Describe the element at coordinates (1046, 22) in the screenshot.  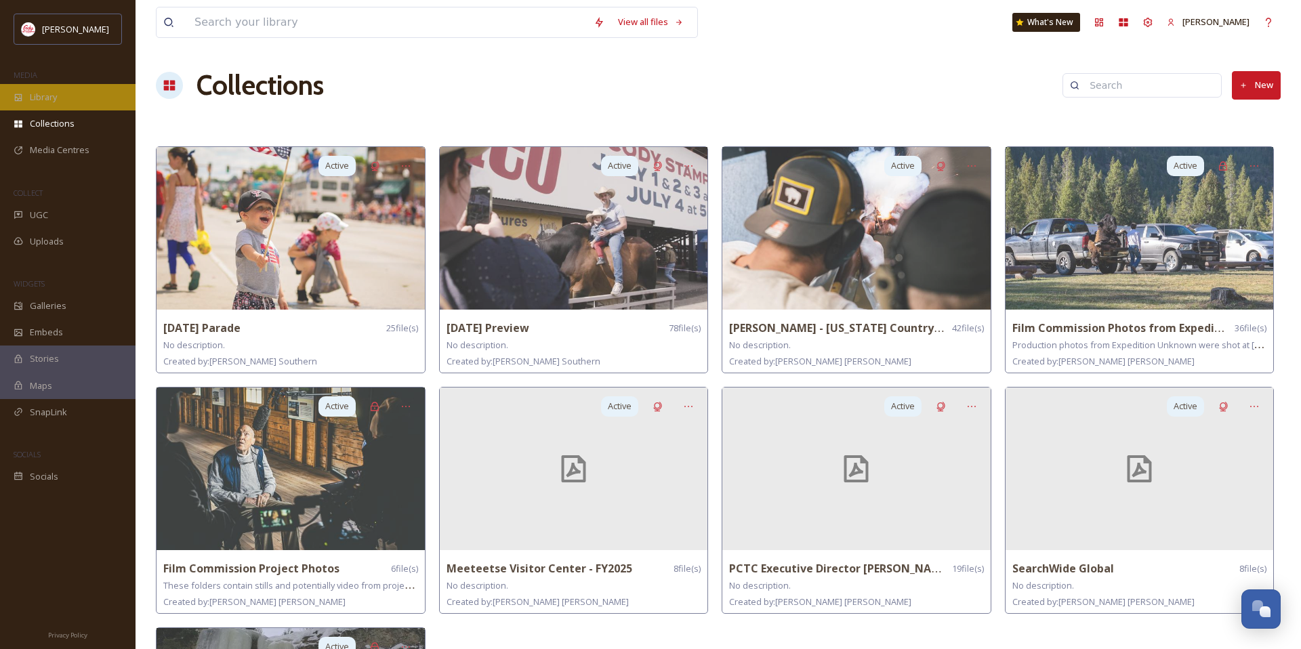
I see `div: What's New` at that location.